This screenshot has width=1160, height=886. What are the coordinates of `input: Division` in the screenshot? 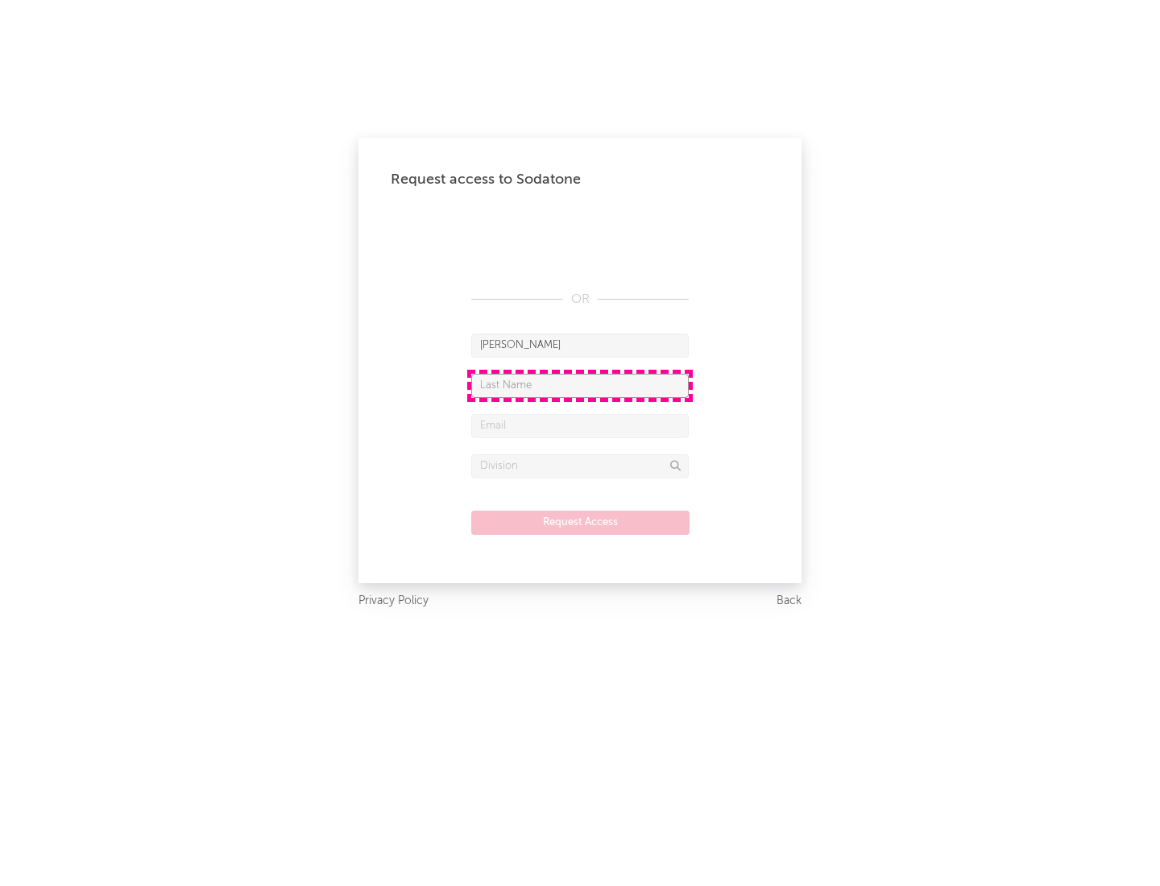 It's located at (580, 467).